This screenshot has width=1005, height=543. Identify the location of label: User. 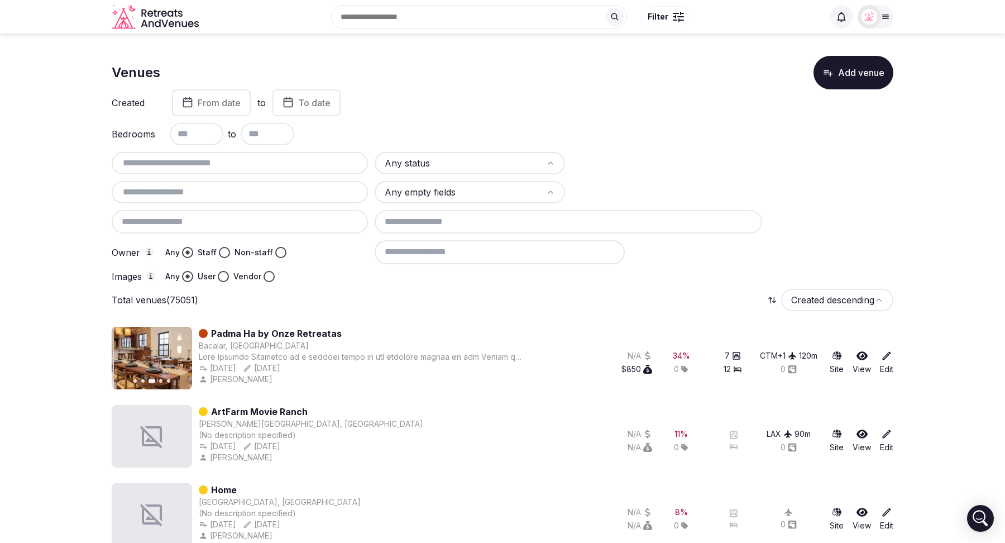
(207, 276).